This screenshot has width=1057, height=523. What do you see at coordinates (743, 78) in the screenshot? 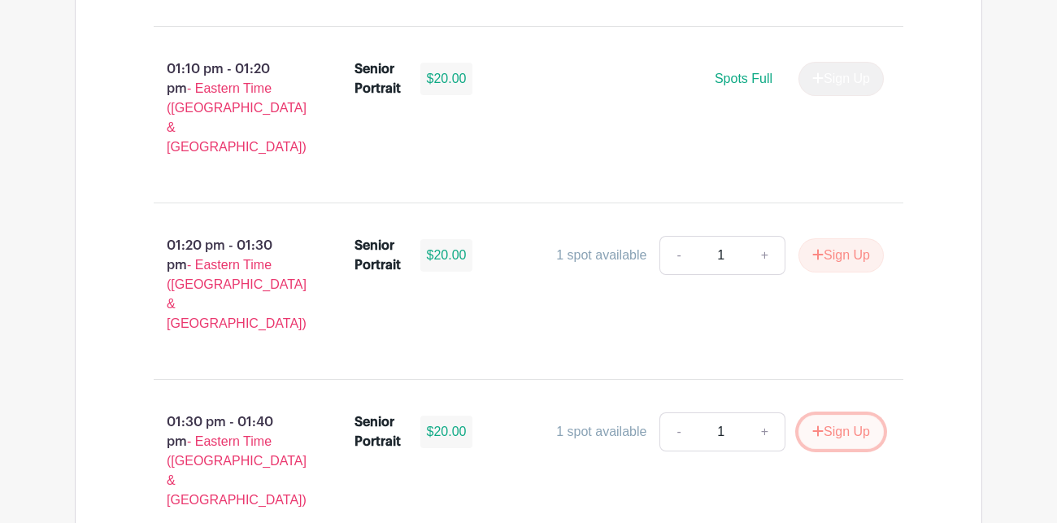
I see `span: Spots Full` at bounding box center [743, 78].